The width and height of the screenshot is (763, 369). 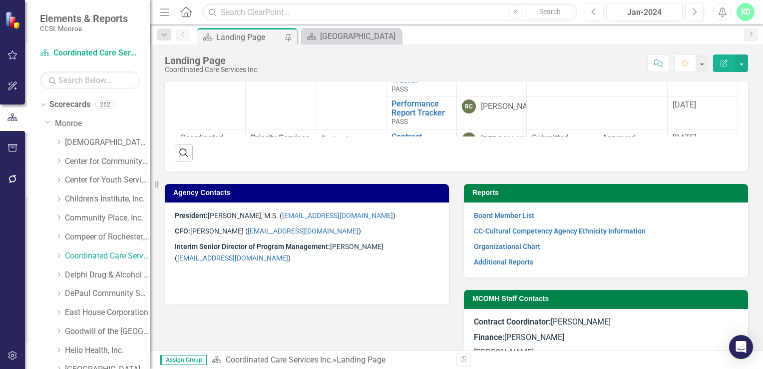 What do you see at coordinates (422, 108) in the screenshot?
I see `a: Performance Report Tracker` at bounding box center [422, 108].